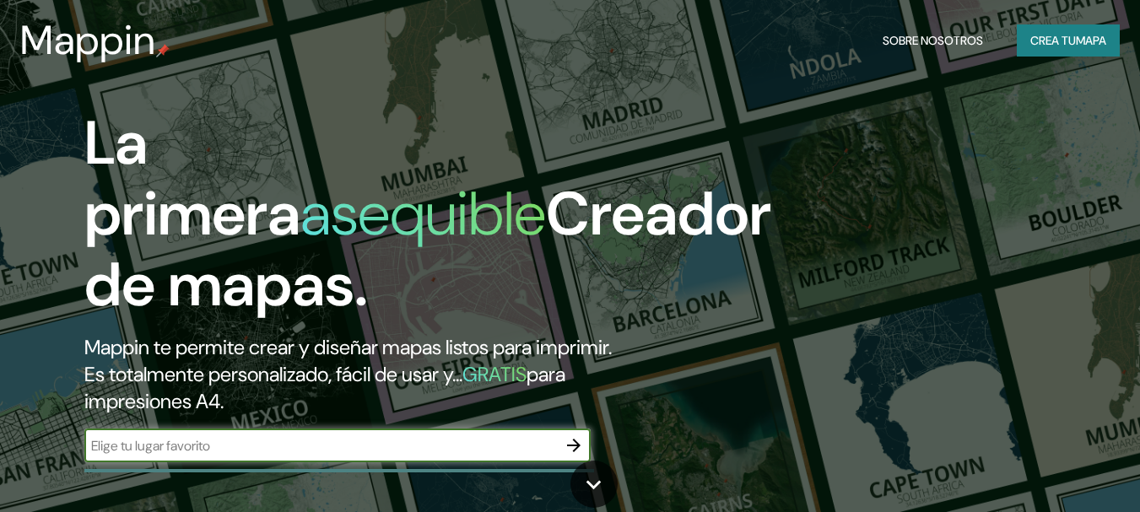 Image resolution: width=1140 pixels, height=512 pixels. Describe the element at coordinates (933, 41) in the screenshot. I see `font: Sobre nosotros` at that location.